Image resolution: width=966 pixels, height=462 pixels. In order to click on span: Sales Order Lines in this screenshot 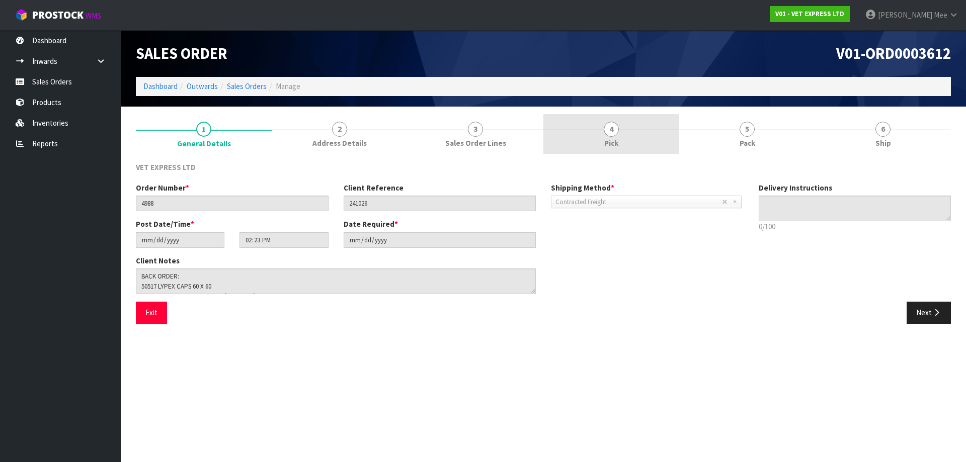, I will do `click(475, 143)`.